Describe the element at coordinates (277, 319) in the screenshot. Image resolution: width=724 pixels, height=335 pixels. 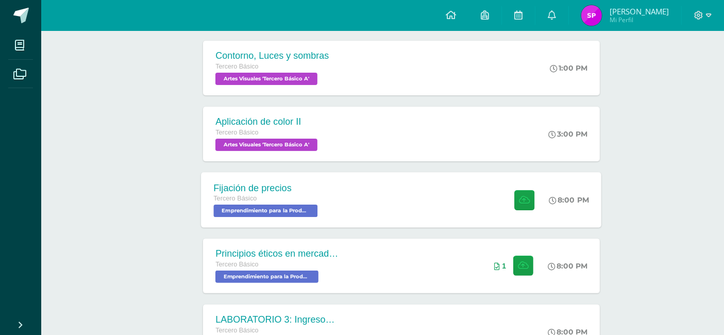
I see `div: LABORATORIO 3: Ingresos y deducciones laborales.` at that location.